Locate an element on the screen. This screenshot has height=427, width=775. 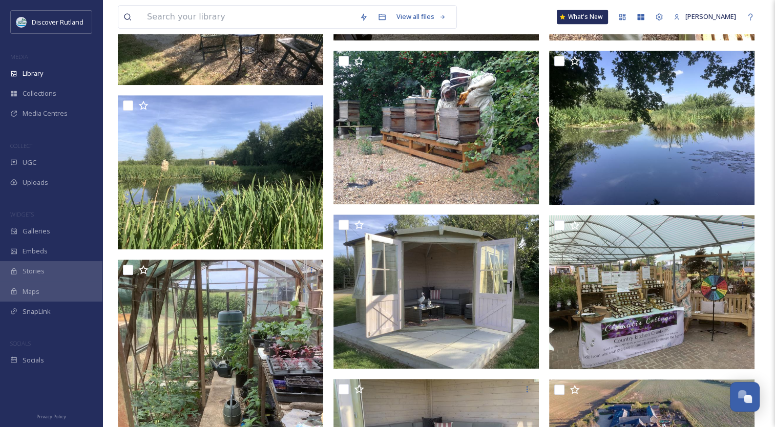
img: Clematis Cottages - Chutneys - Market Stall CREDIT Kaye Griffin (DR).jpg.jpeg is located at coordinates (651, 292).